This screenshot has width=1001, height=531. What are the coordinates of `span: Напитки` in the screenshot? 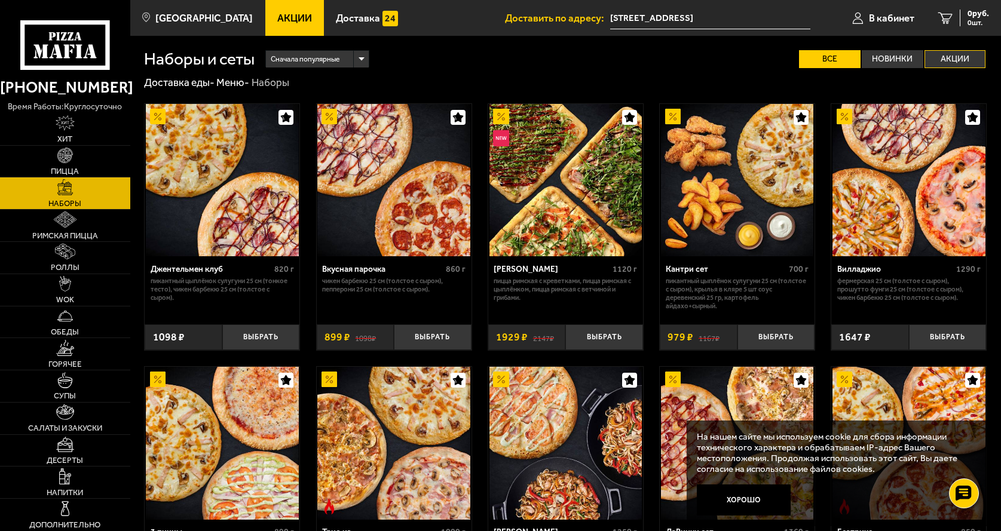 It's located at (65, 492).